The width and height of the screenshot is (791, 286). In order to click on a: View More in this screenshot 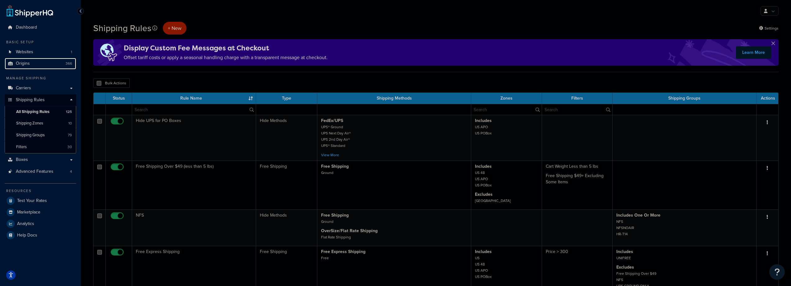, I will do `click(330, 155)`.